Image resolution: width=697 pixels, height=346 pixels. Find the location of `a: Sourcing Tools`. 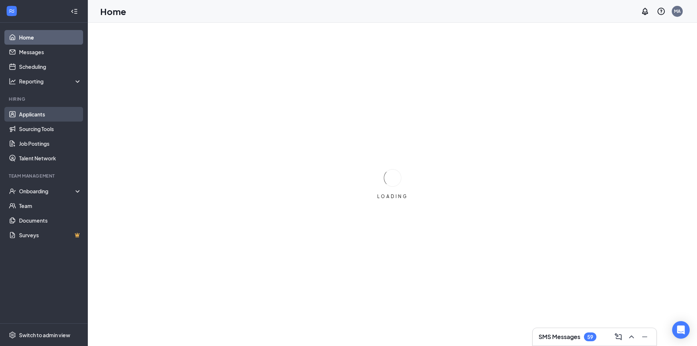

a: Sourcing Tools is located at coordinates (50, 129).